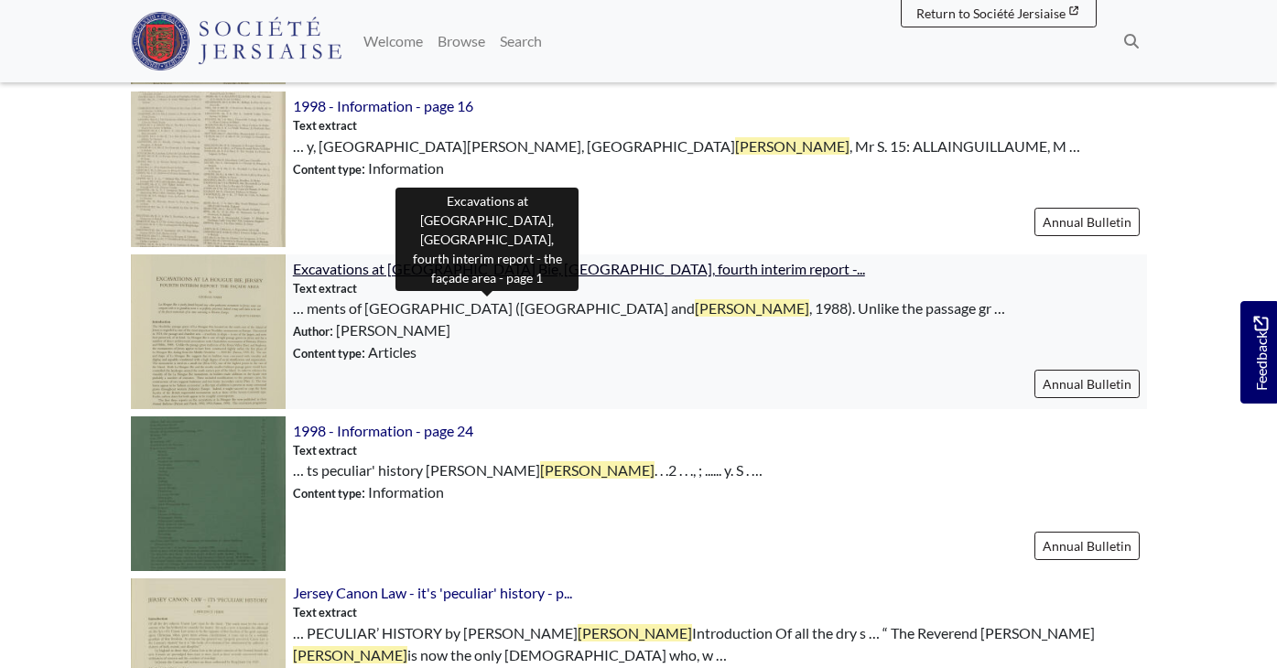  Describe the element at coordinates (236, 41) in the screenshot. I see `img: Société Jersiaise` at that location.